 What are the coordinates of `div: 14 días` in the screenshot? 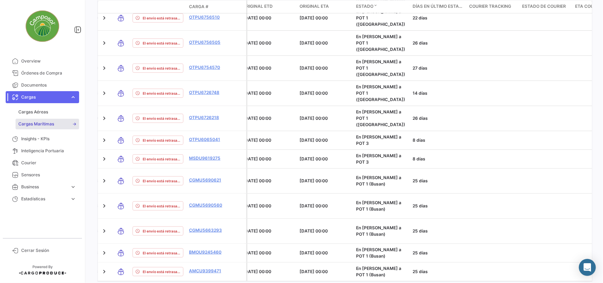 It's located at (438, 93).